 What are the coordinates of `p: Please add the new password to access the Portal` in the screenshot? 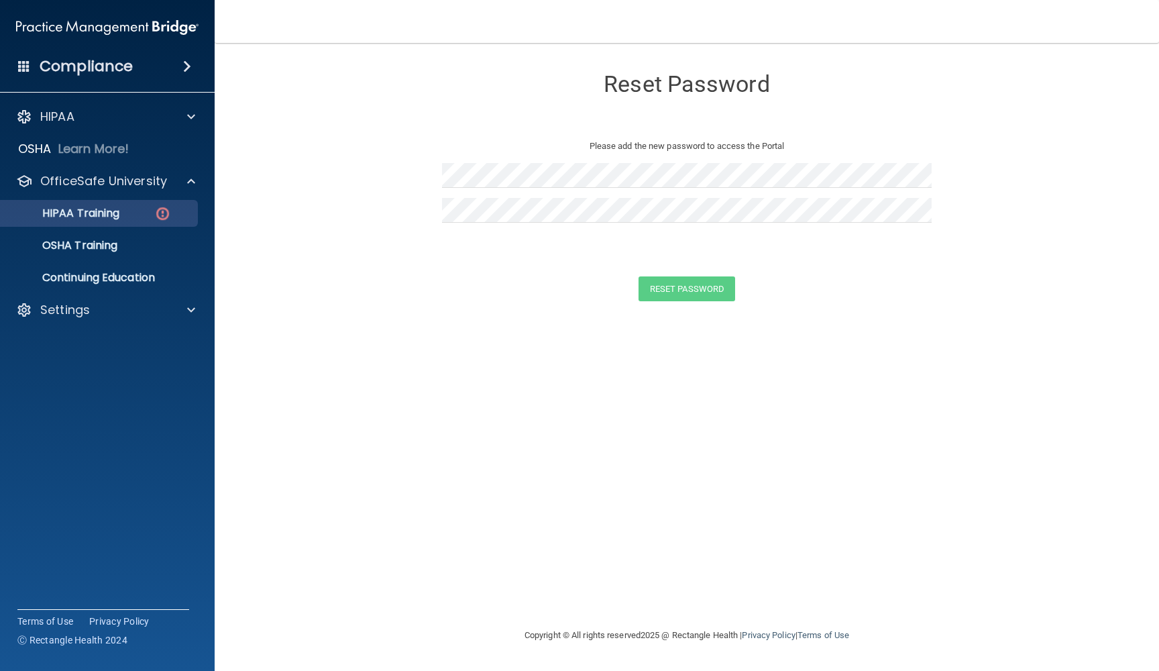 It's located at (687, 146).